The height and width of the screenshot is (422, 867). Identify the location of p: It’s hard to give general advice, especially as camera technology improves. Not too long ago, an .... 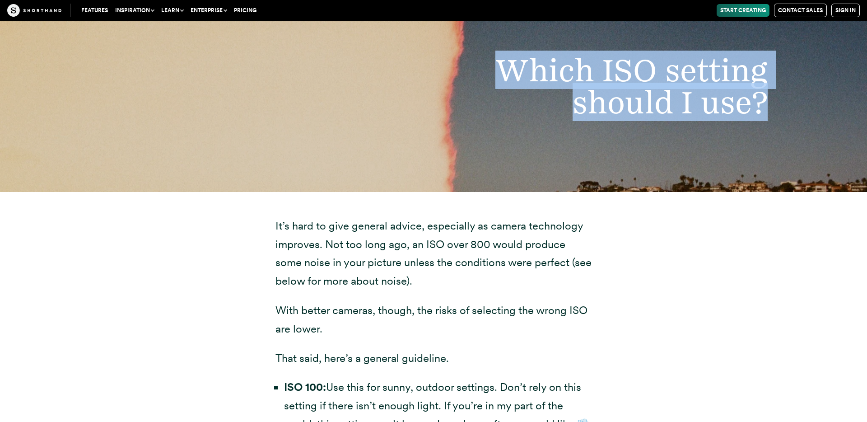
(434, 253).